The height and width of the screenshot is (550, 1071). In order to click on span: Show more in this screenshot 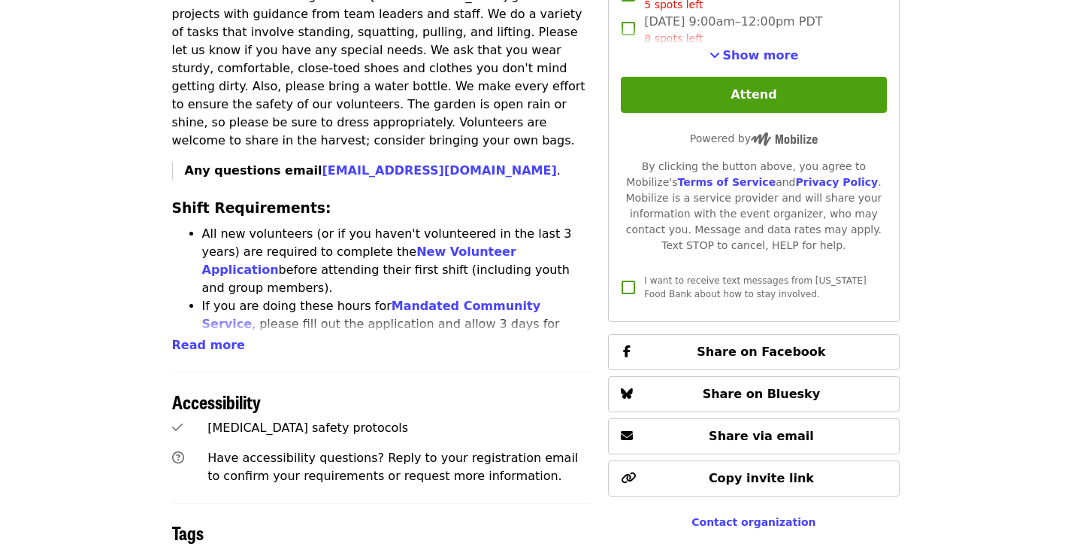, I will do `click(761, 55)`.